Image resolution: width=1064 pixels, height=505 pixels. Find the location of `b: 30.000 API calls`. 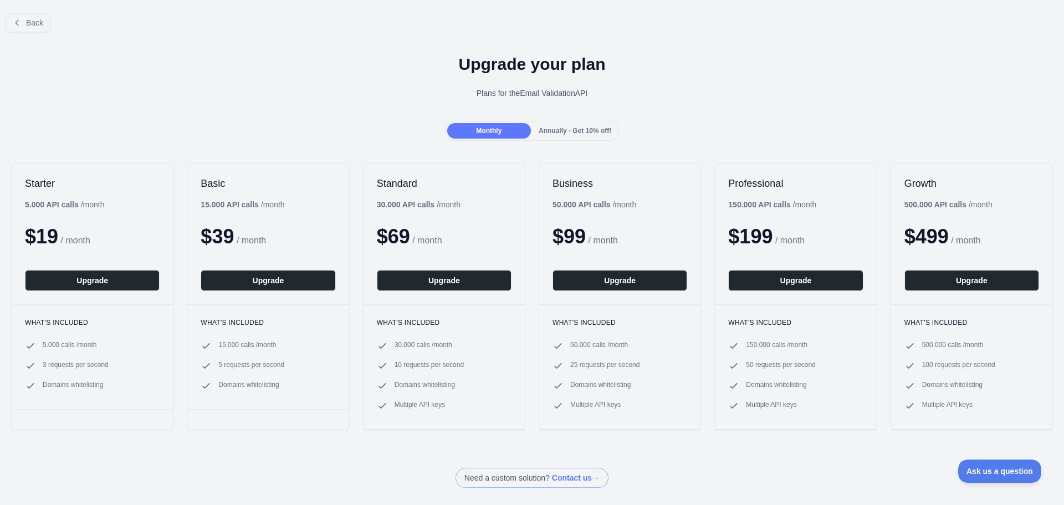

b: 30.000 API calls is located at coordinates (406, 205).